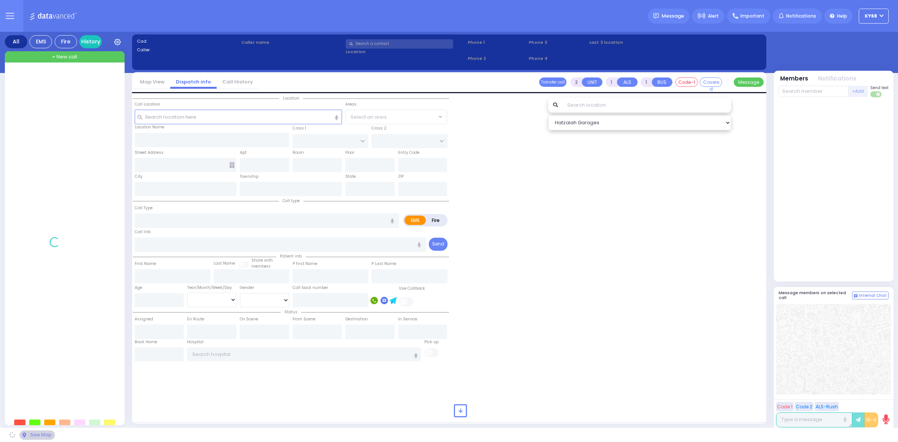 The height and width of the screenshot is (442, 898). I want to click on span: Phone 3, so click(558, 42).